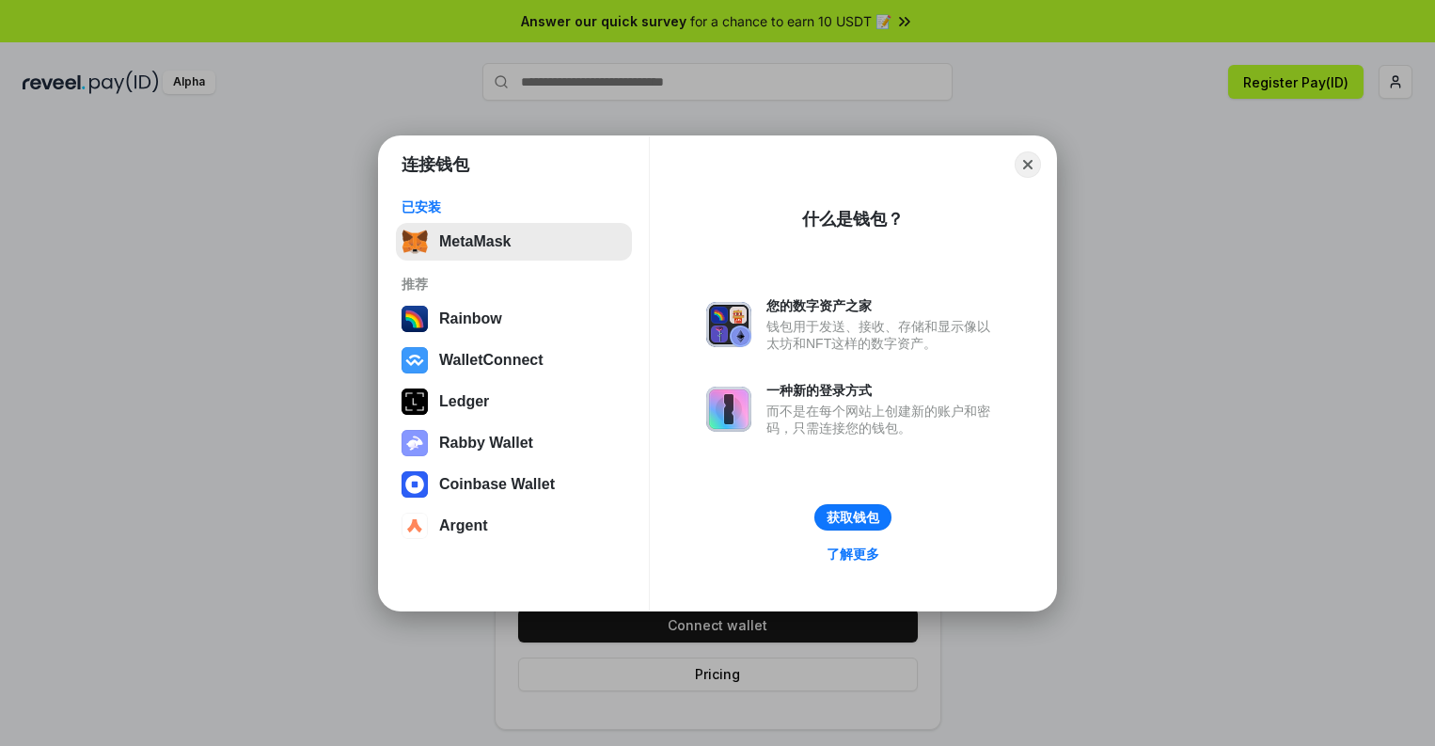 The width and height of the screenshot is (1435, 746). I want to click on div: 获取钱包, so click(853, 517).